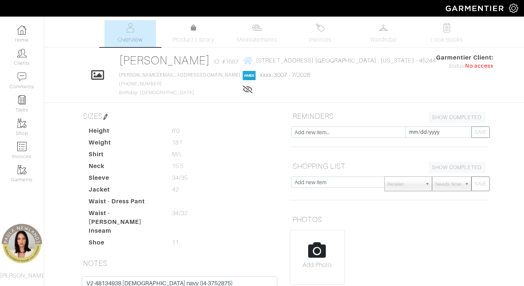 The width and height of the screenshot is (524, 286). Describe the element at coordinates (285, 75) in the screenshot. I see `a: xxxx-3007 - 7/2028` at that location.